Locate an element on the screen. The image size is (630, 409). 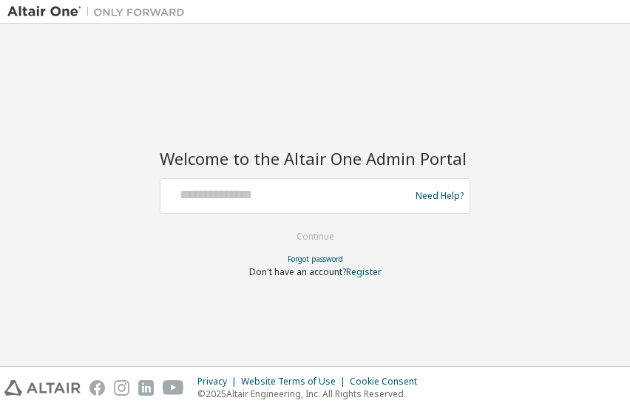
div: Cookie Consent is located at coordinates (388, 382).